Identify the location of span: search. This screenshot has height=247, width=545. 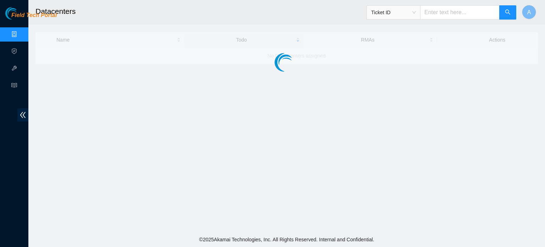
(508, 12).